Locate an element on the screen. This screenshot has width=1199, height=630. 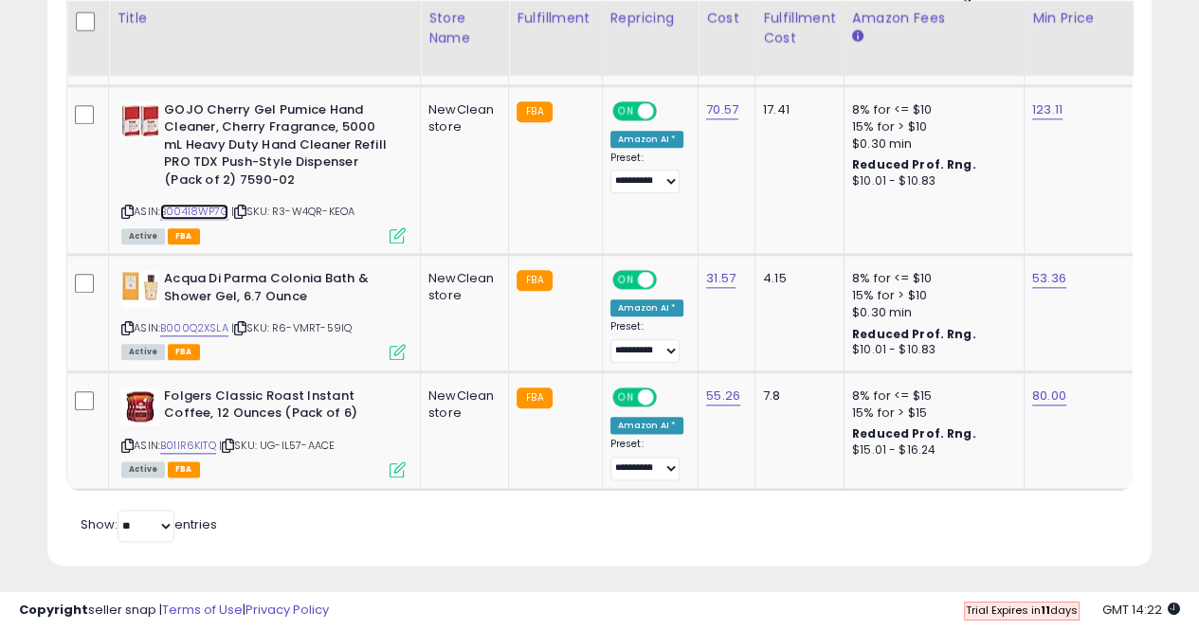
a: 70.57 is located at coordinates (722, 110).